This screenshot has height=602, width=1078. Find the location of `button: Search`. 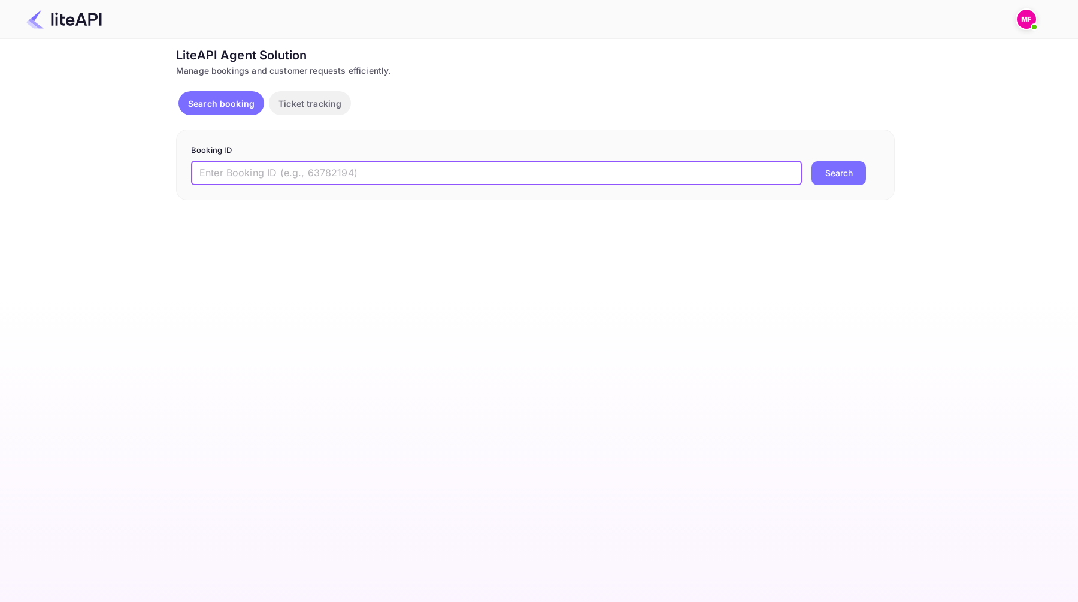

button: Search is located at coordinates (839, 173).